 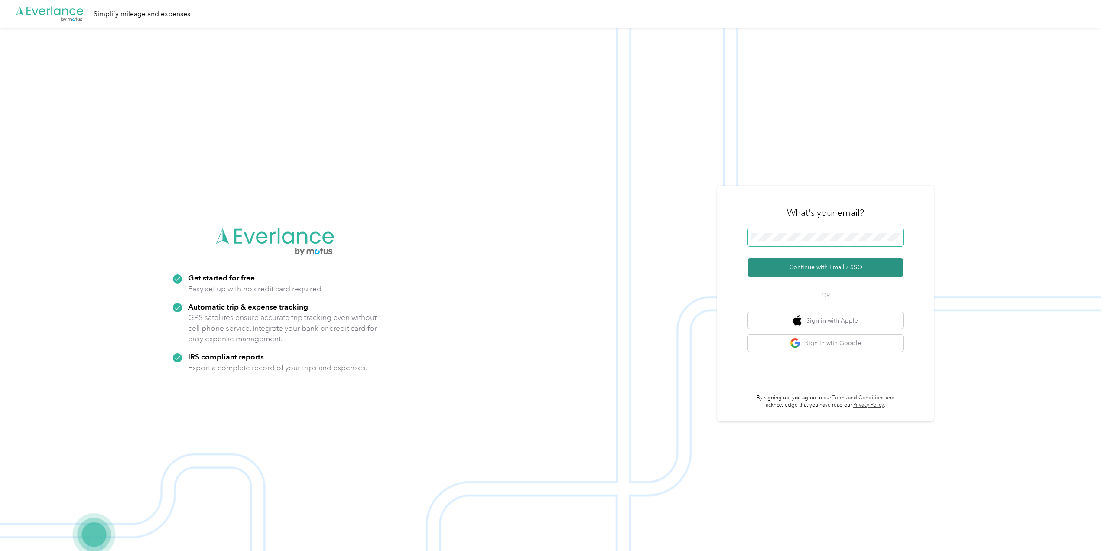 I want to click on span: OR, so click(x=825, y=295).